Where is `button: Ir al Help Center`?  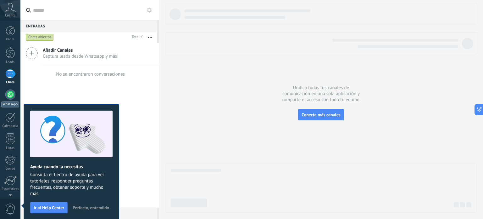 button: Ir al Help Center is located at coordinates (49, 207).